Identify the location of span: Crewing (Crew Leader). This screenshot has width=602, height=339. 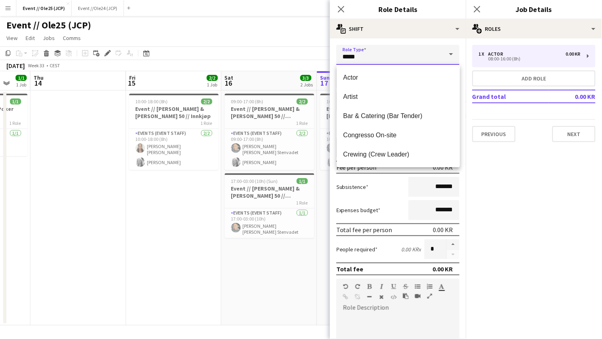
(398, 154).